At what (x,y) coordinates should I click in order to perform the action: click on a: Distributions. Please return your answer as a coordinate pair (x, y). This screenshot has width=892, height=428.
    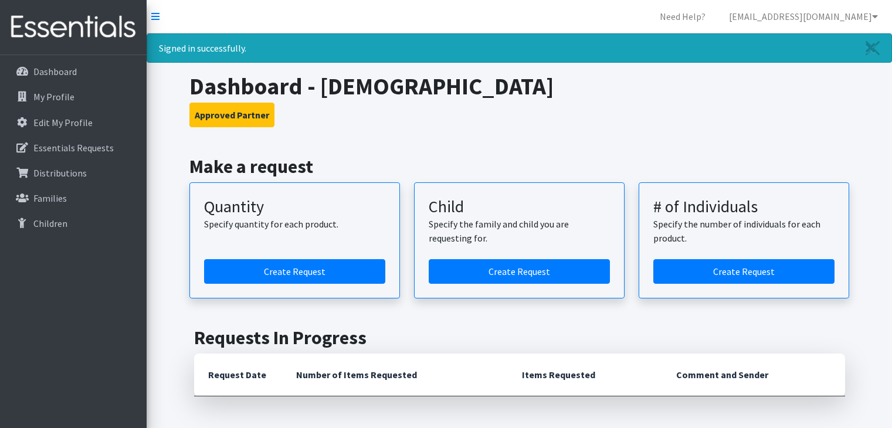
    Looking at the image, I should click on (73, 173).